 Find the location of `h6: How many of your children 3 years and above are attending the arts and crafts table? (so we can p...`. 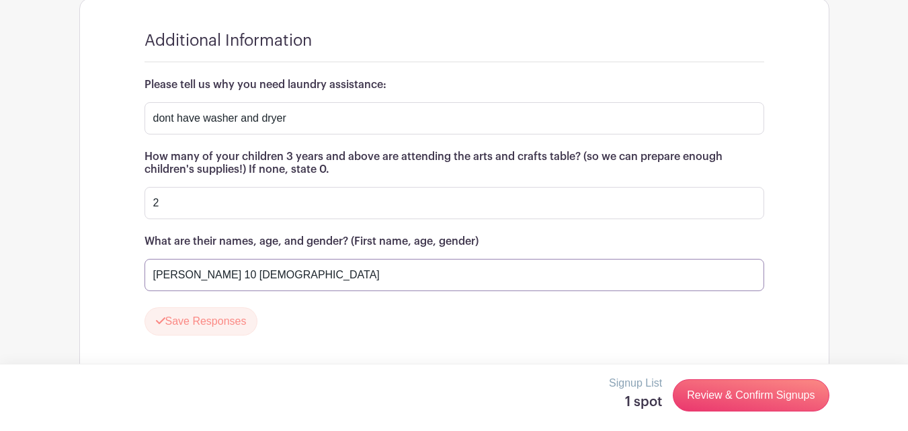

h6: How many of your children 3 years and above are attending the arts and crafts table? (so we can p... is located at coordinates (454, 163).